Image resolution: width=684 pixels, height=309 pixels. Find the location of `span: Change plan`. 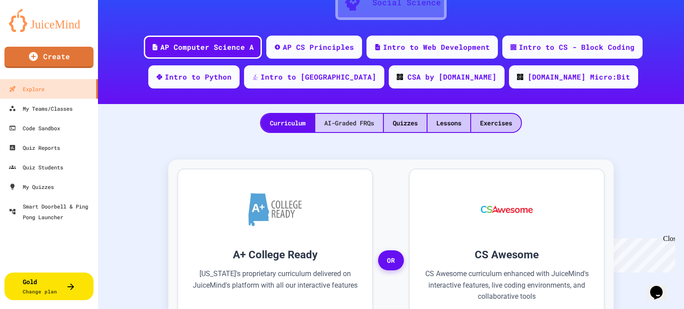

span: Change plan is located at coordinates (40, 292).